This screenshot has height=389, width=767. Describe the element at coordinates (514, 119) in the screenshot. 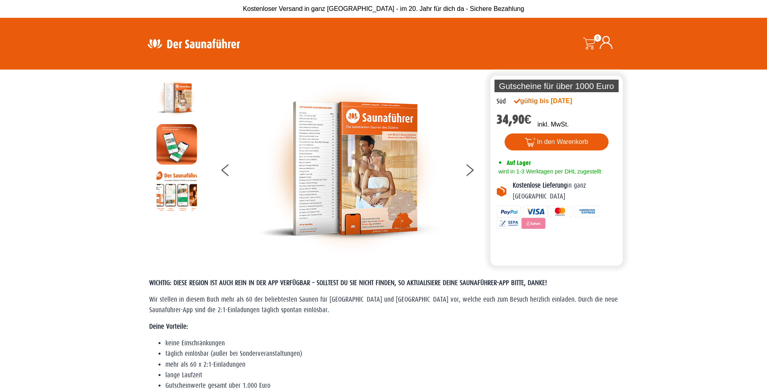

I see `bdi: 34,90` at that location.